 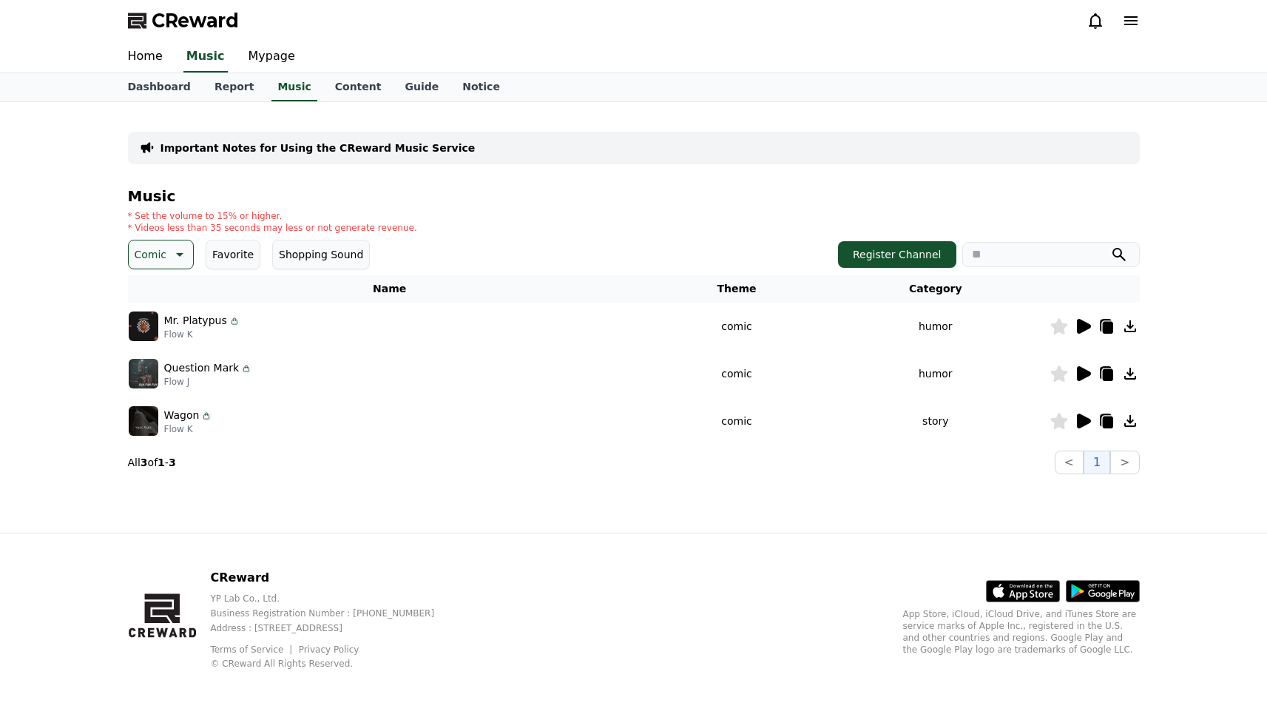 I want to click on p: App Store, iCloud, iCloud Drive, and iTunes Store are service marks of Apple Inc., registered in ..., so click(x=1021, y=632).